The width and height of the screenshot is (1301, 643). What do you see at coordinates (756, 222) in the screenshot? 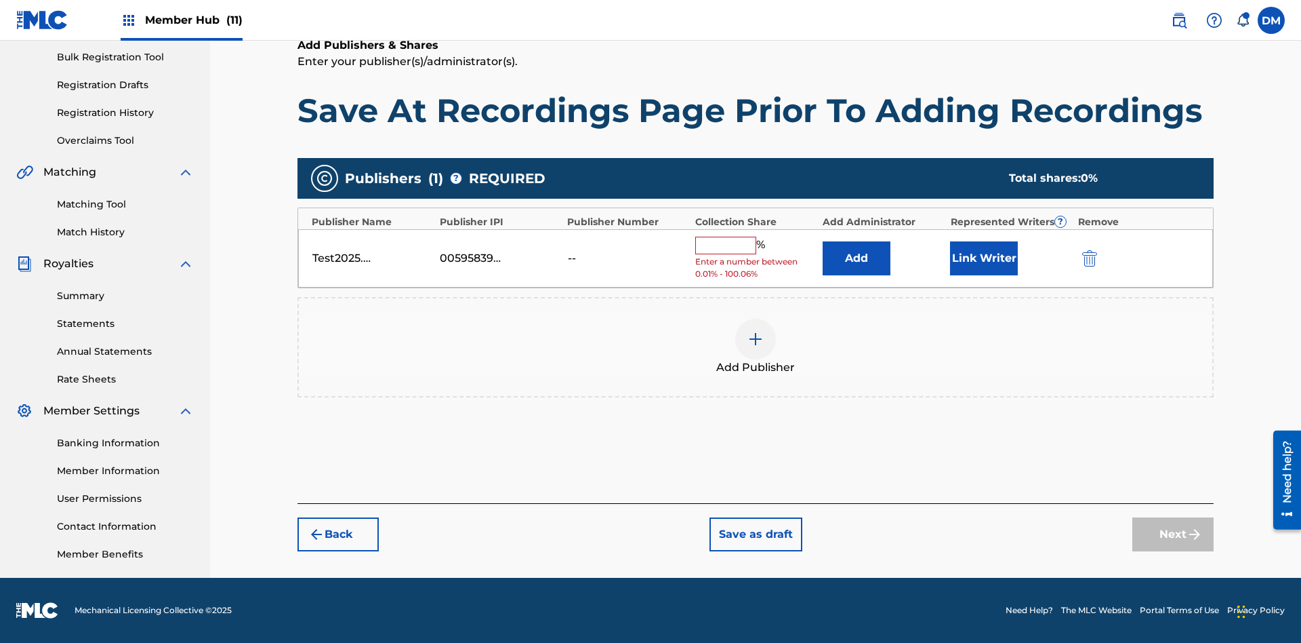
I see `div: Collection Share` at bounding box center [756, 222].